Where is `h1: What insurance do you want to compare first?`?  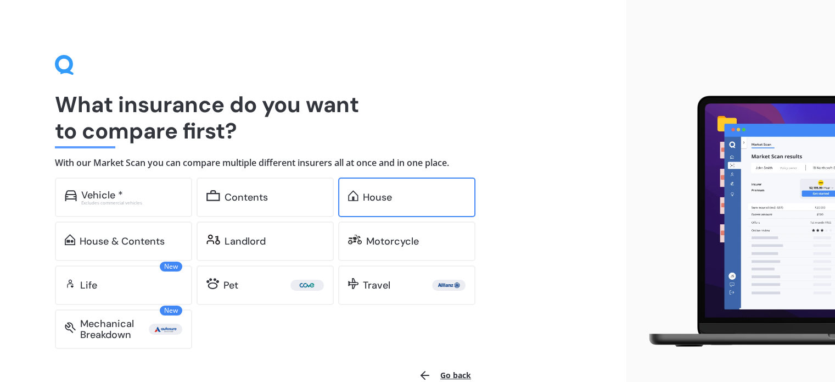 h1: What insurance do you want to compare first? is located at coordinates (313, 117).